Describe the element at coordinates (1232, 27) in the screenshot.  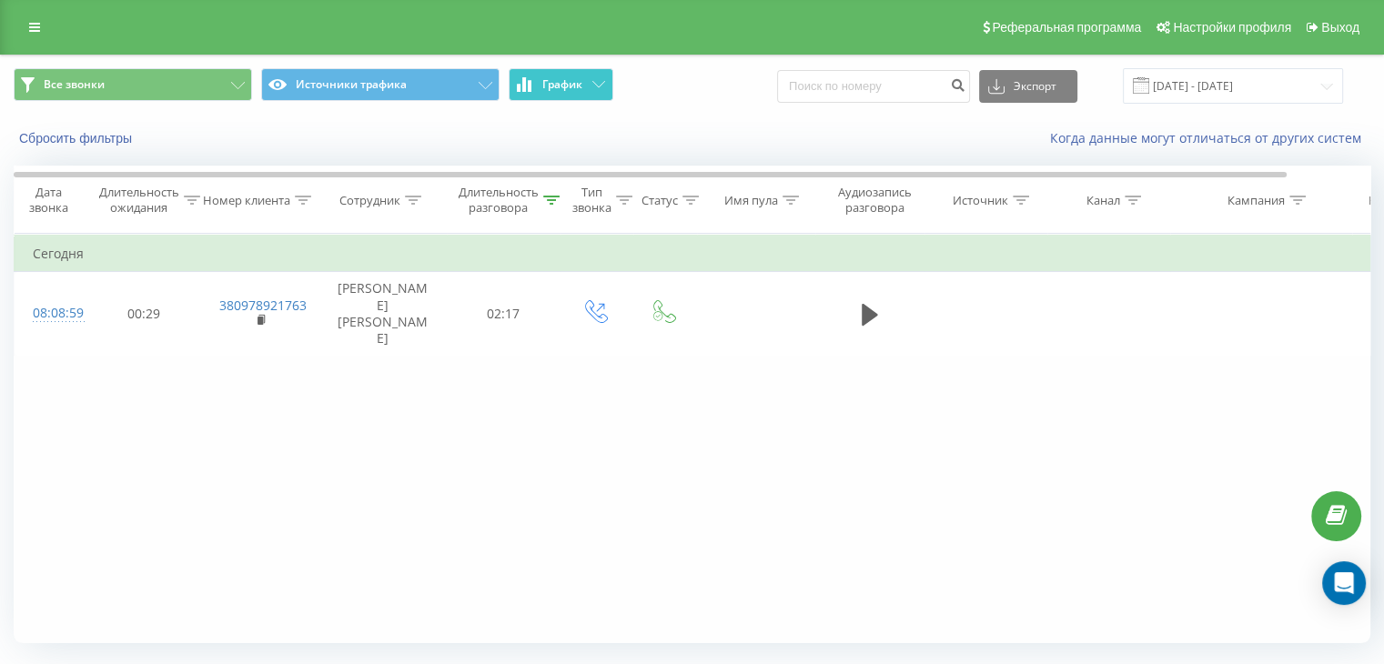
I see `span: Настройки профиля` at that location.